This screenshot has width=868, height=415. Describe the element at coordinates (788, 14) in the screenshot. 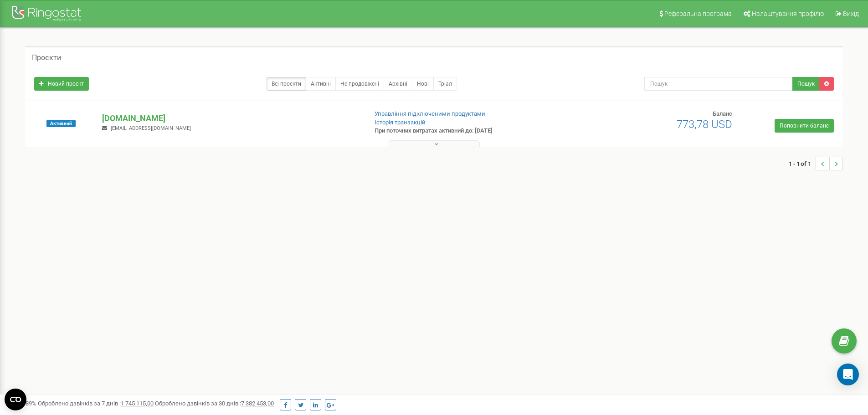

I see `span: Налаштування профілю` at that location.